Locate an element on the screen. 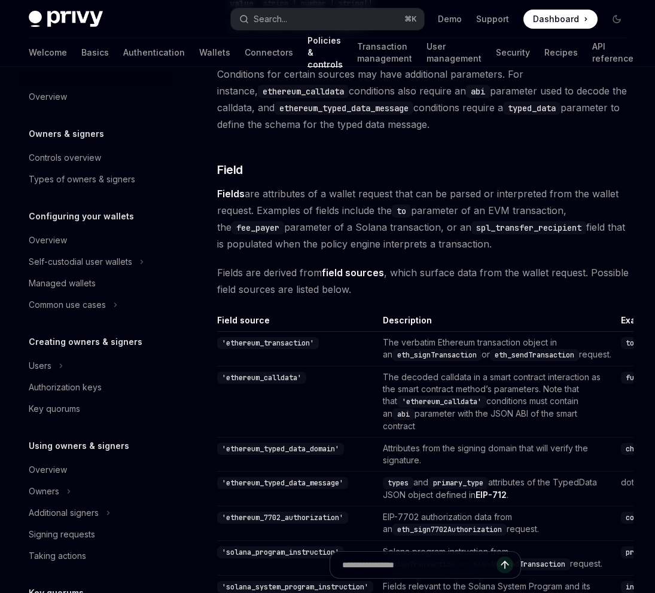  code: fee_payer is located at coordinates (258, 228).